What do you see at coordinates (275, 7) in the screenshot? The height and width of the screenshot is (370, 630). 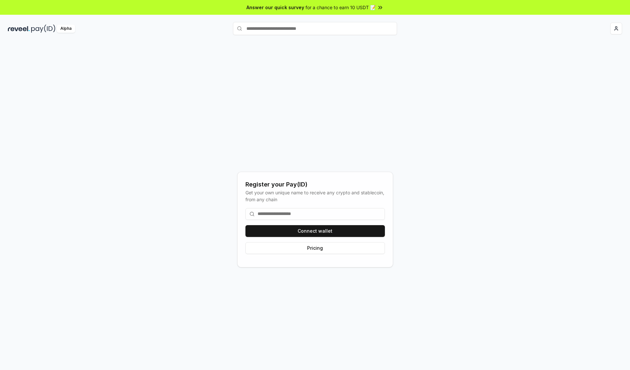 I see `span: Answer our quick survey` at bounding box center [275, 7].